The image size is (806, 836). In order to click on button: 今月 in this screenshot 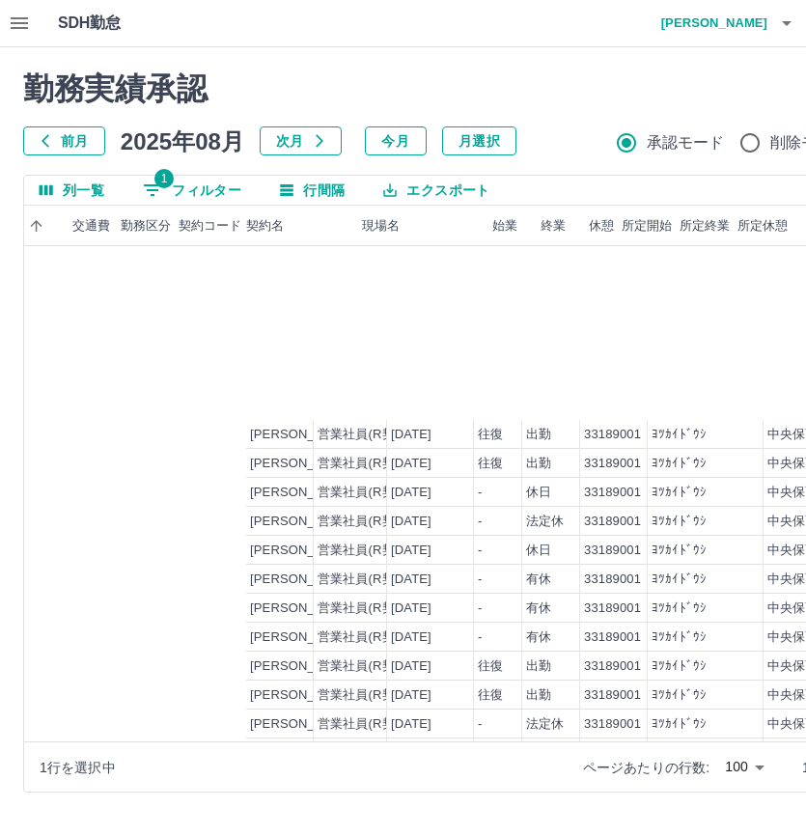, I will do `click(396, 141)`.